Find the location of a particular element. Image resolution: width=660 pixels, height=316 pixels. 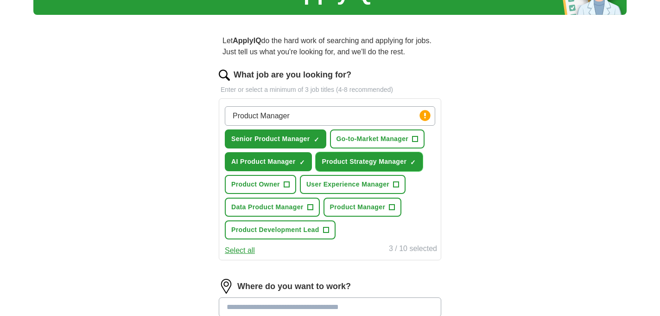

span: Product Development Lead is located at coordinates (275, 229).